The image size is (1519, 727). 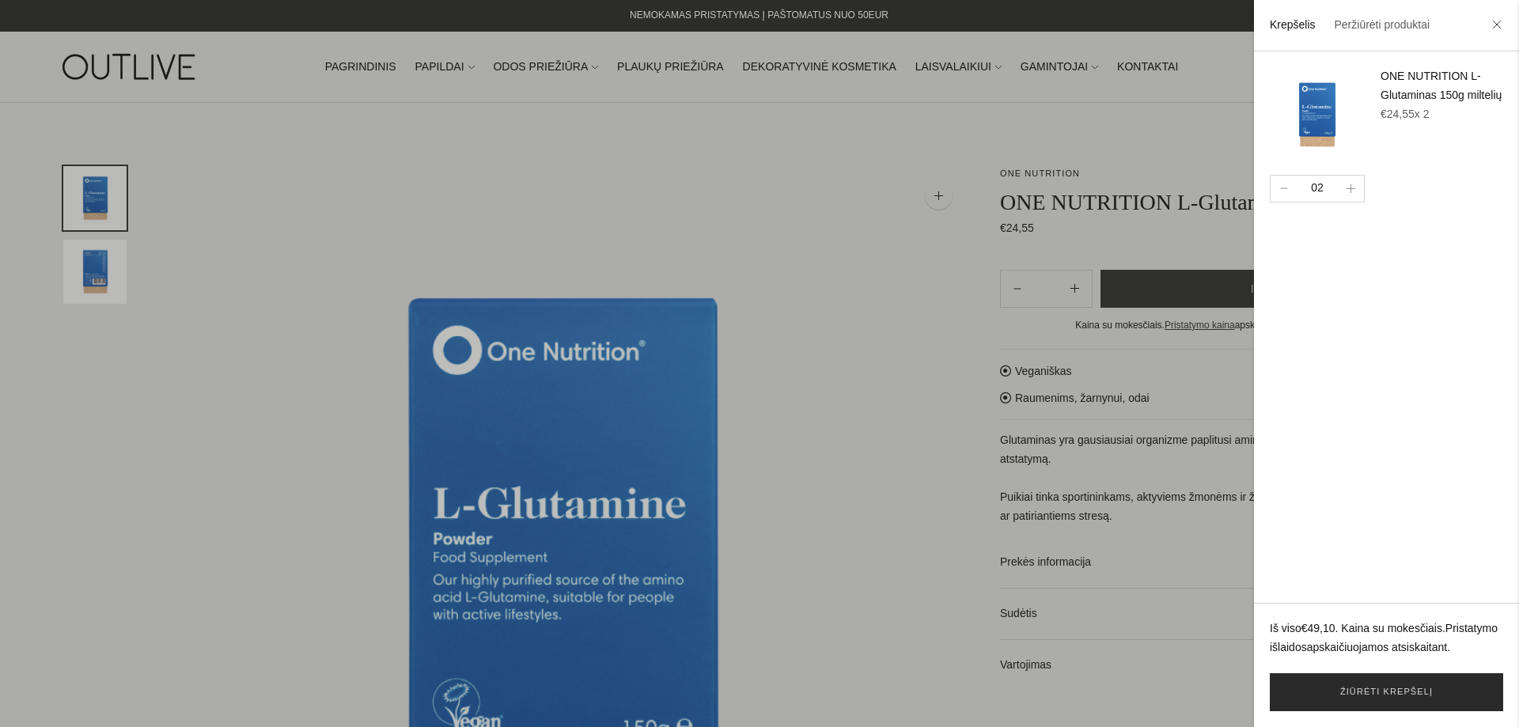 I want to click on p: Iš viso . Kaina su mokesčiais. apskaičiuojamos atsiskaitant., so click(x=1386, y=638).